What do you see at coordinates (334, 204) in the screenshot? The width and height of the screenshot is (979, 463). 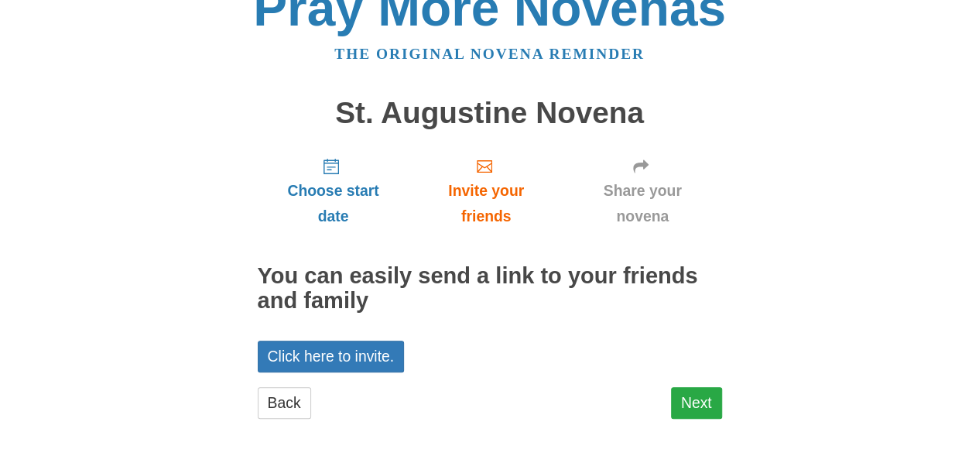 I see `span: Choose start date` at bounding box center [334, 204].